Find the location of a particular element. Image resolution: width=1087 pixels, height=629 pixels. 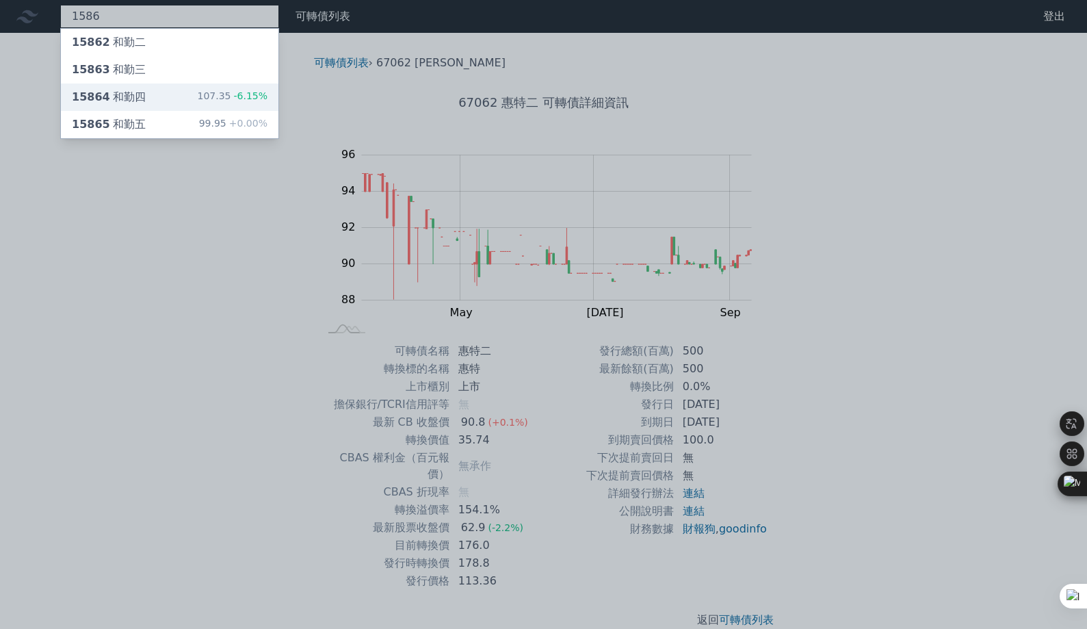

span: 15863 is located at coordinates (91, 69).